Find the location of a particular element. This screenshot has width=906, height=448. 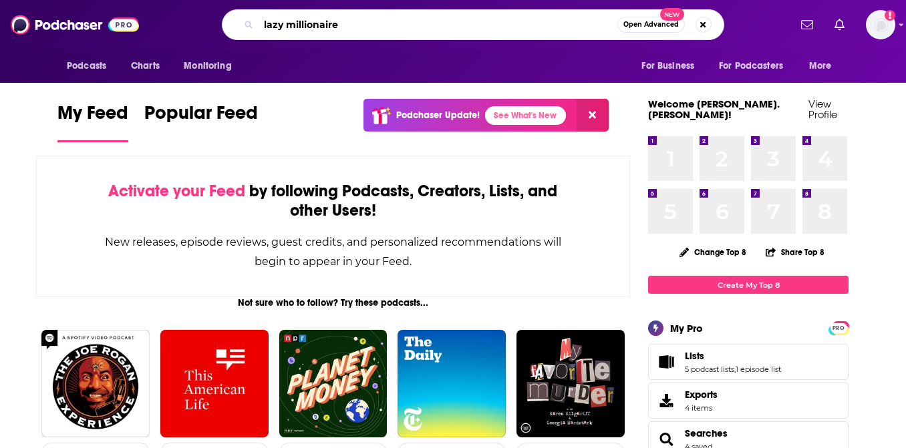

img: This American Life is located at coordinates (214, 384).